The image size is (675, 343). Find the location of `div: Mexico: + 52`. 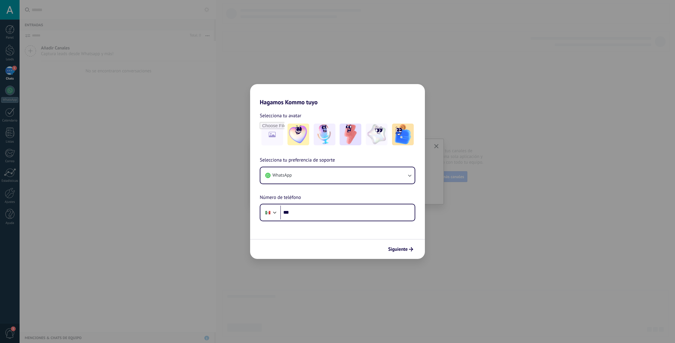

div: Mexico: + 52 is located at coordinates (268, 212).